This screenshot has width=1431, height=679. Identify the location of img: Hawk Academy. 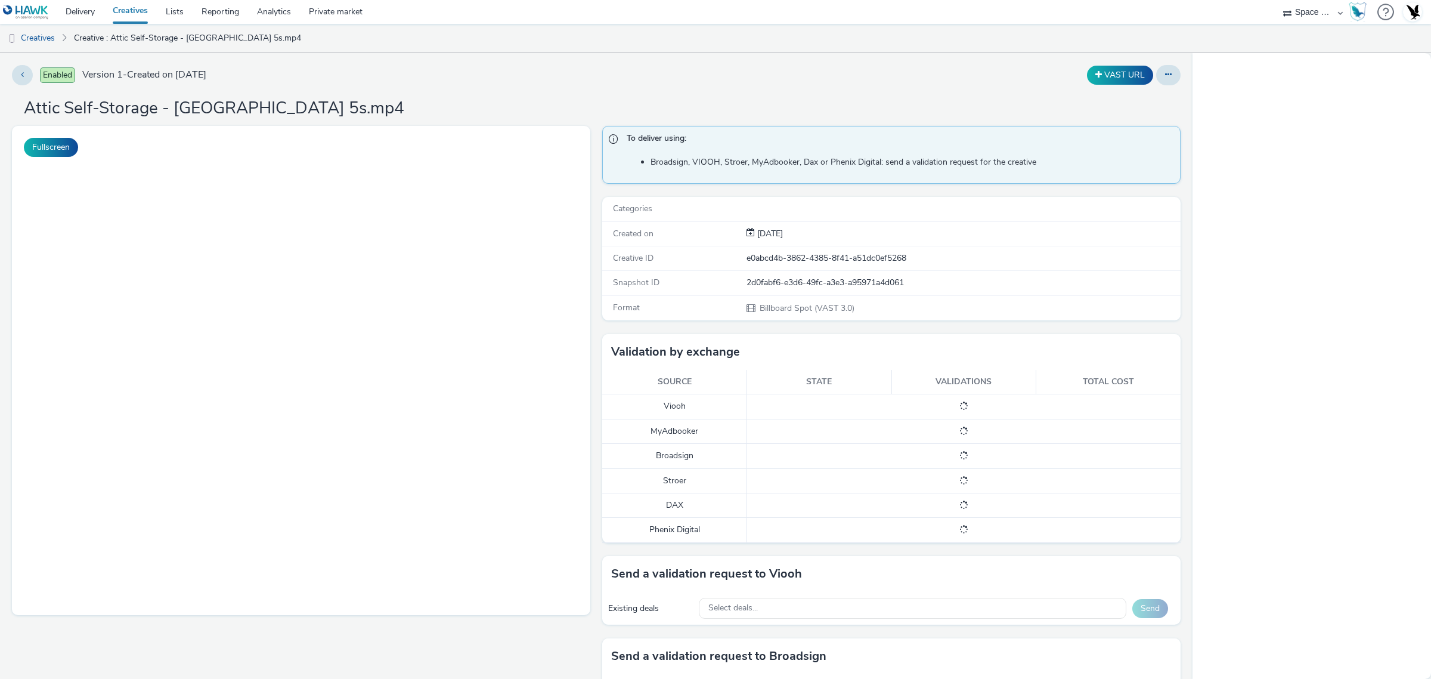
(1358, 12).